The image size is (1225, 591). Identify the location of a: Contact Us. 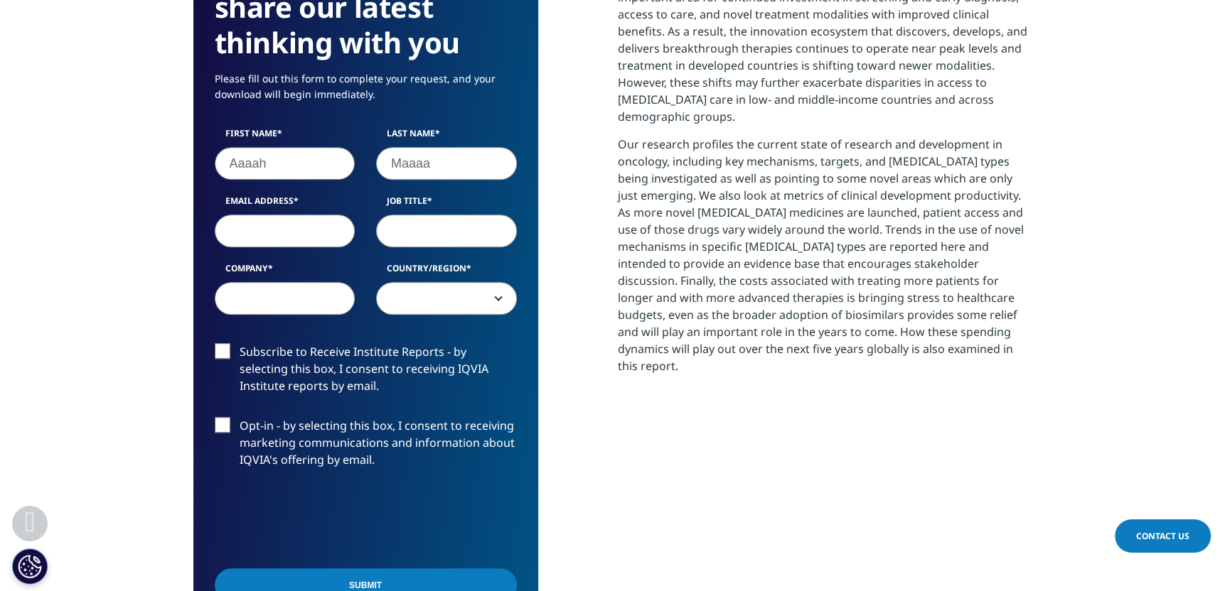
(1162, 536).